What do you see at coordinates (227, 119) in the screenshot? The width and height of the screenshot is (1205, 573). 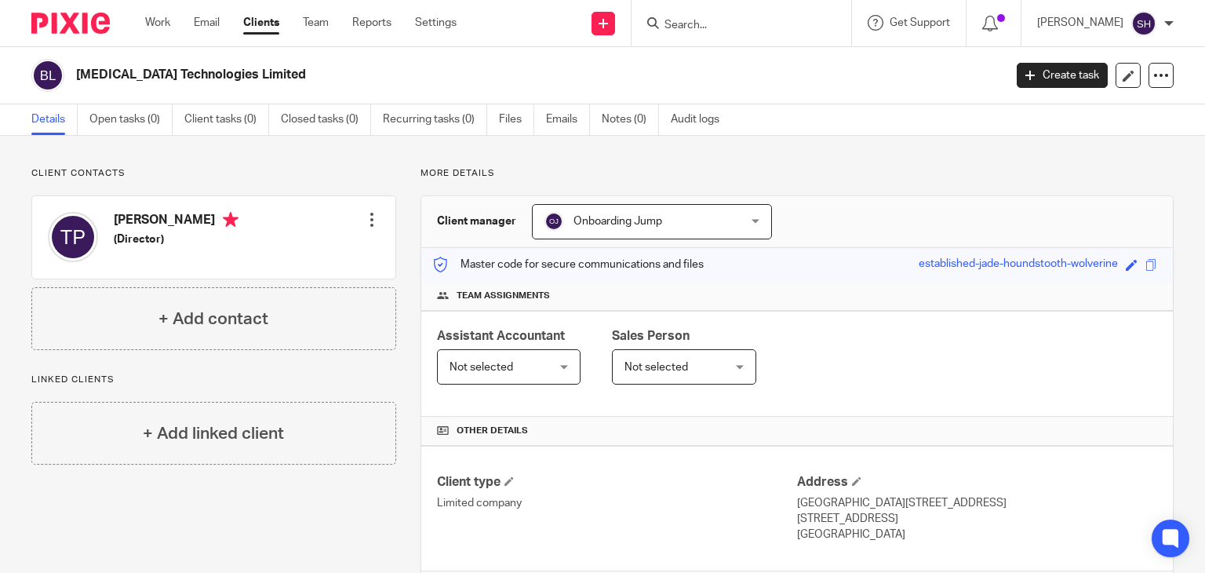 I see `a: Client tasks (0)` at bounding box center [227, 119].